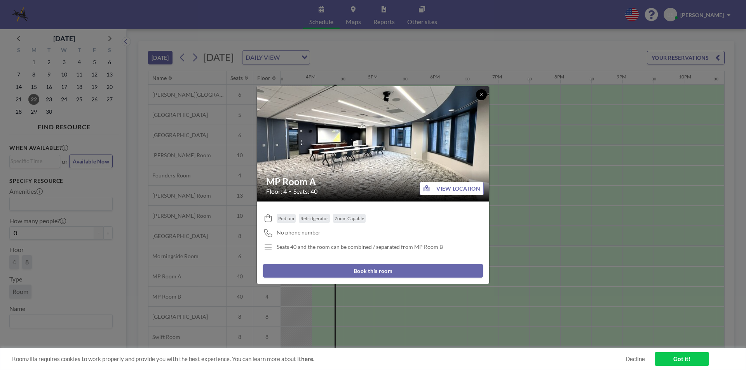 This screenshot has height=370, width=746. I want to click on a: Got it!, so click(682, 359).